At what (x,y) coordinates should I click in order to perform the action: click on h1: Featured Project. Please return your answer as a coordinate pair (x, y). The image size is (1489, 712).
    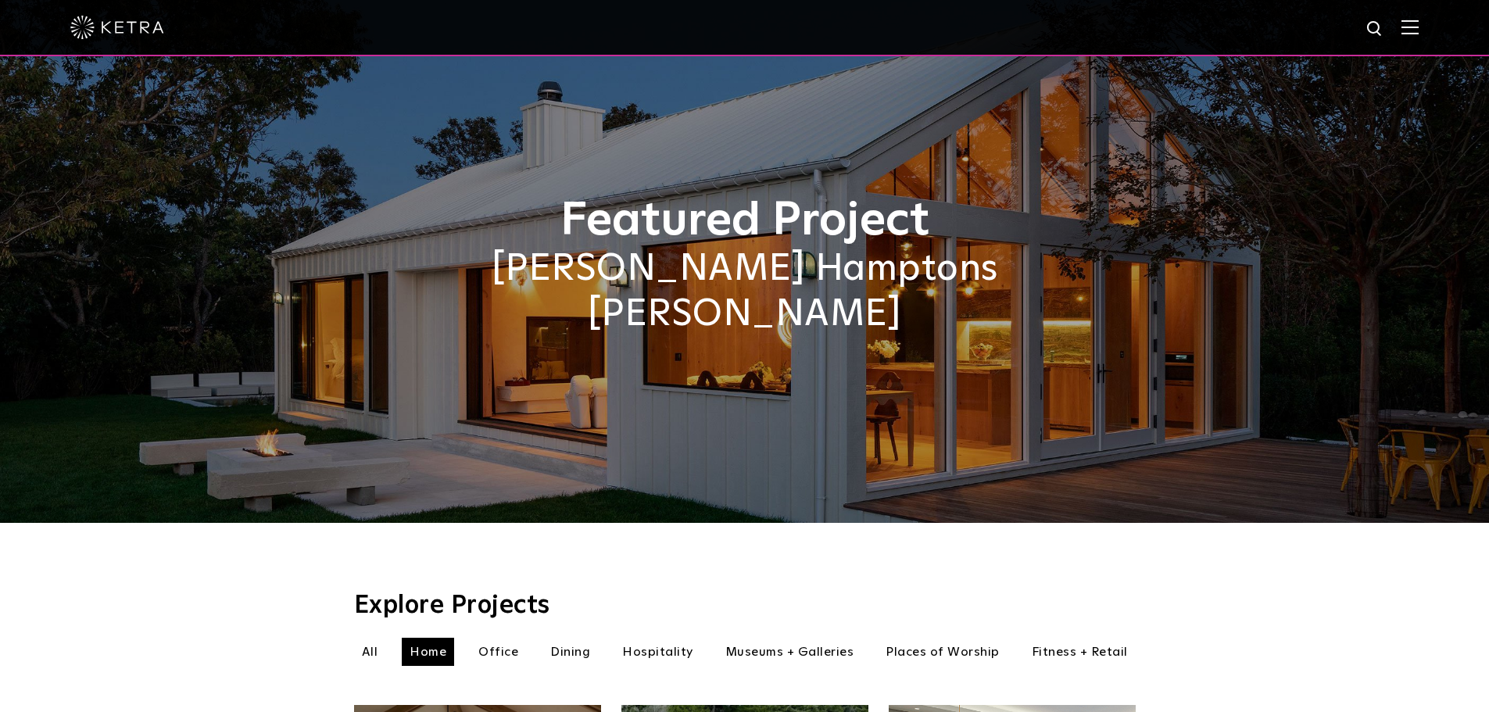
    Looking at the image, I should click on (745, 221).